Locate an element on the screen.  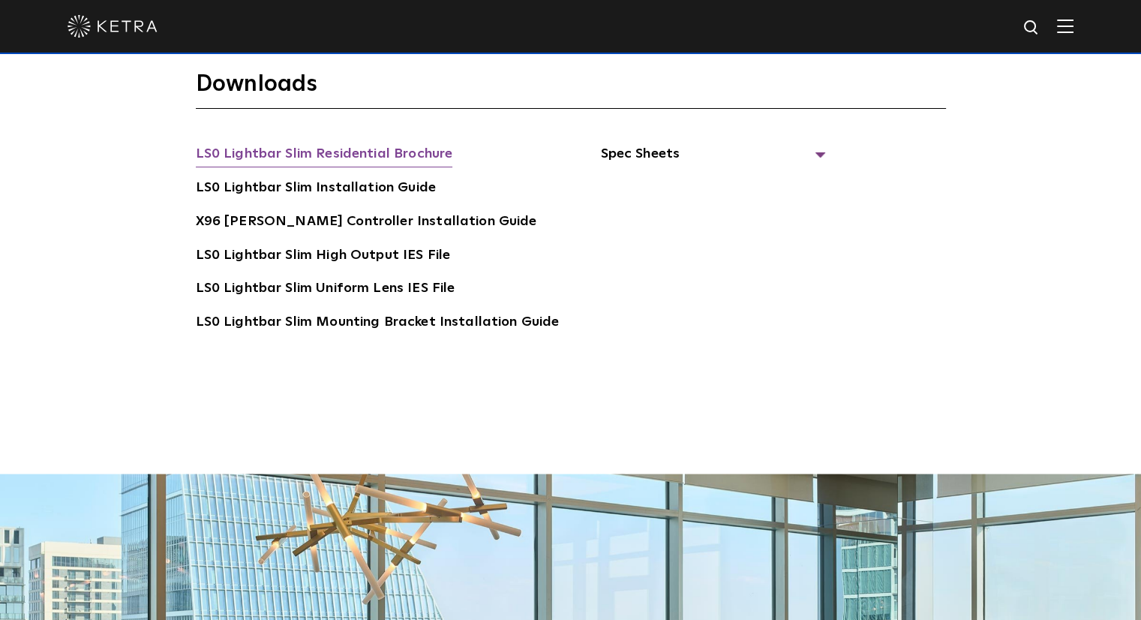
a: LS0 Lightbar Slim Installation Guide is located at coordinates (316, 189).